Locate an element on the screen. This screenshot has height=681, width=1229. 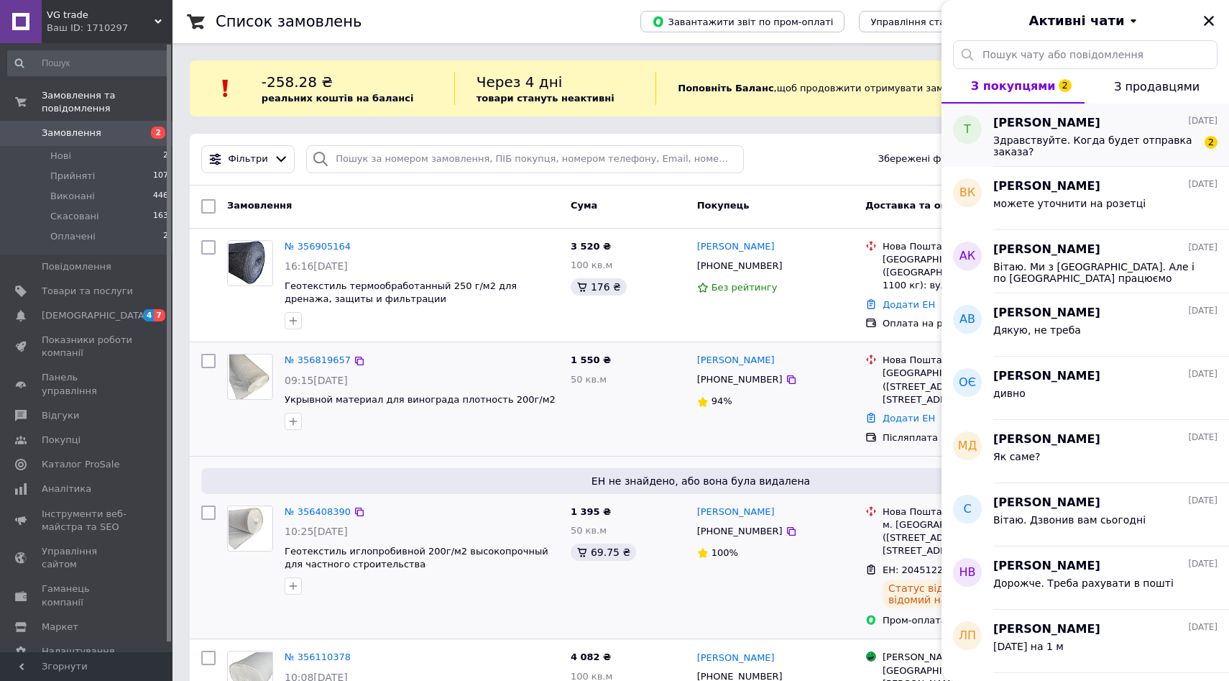
a: Укрывной материал для винограда плотность 200г/м2 is located at coordinates (420, 399).